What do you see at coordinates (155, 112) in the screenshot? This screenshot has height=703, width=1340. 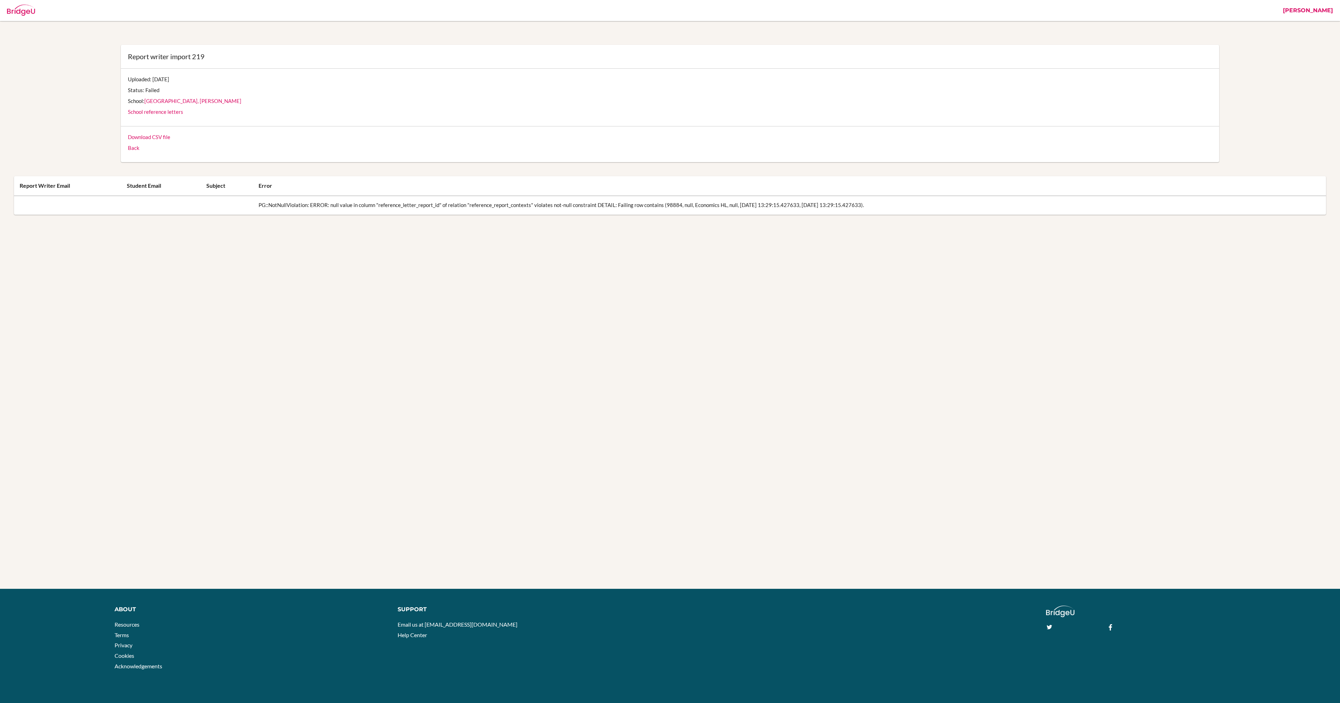 I see `a: School reference letters` at bounding box center [155, 112].